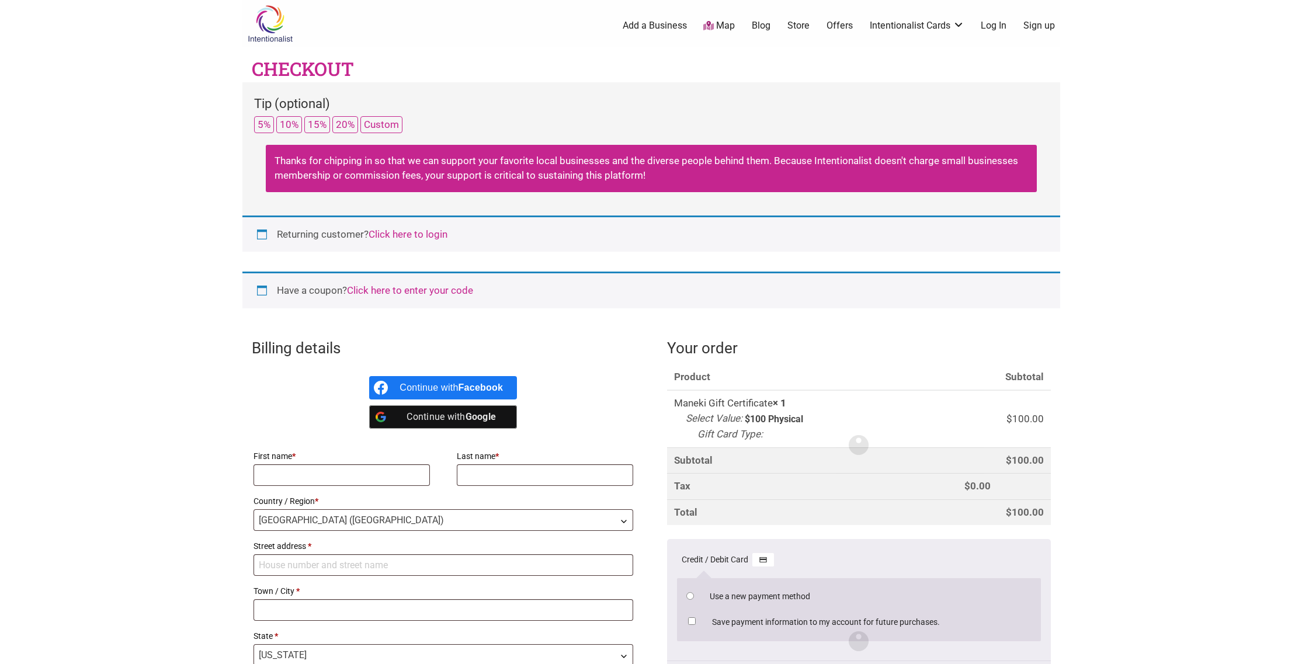 The height and width of the screenshot is (664, 1302). What do you see at coordinates (443, 520) in the screenshot?
I see `span: United States (US)` at bounding box center [443, 520].